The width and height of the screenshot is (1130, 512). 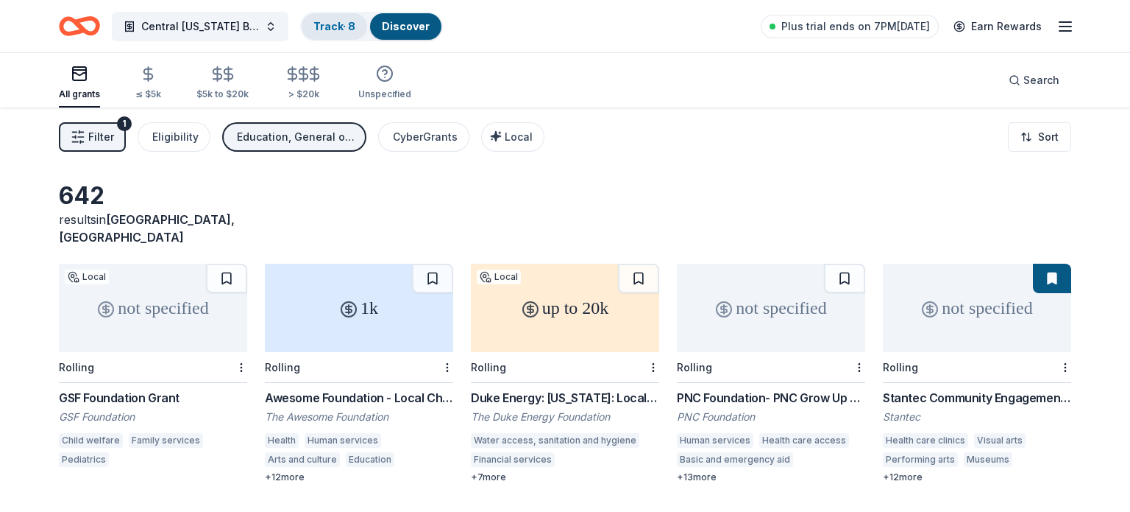 I want to click on div: PNC Foundation, so click(x=771, y=417).